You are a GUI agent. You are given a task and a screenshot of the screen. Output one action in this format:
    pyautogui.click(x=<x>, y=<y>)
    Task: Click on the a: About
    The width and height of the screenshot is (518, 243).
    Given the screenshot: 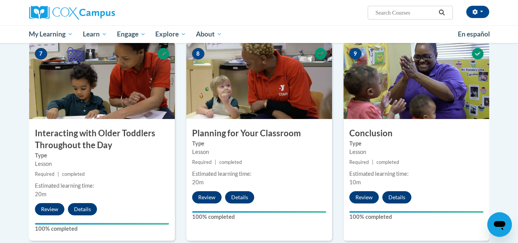 What is the action you would take?
    pyautogui.click(x=209, y=34)
    